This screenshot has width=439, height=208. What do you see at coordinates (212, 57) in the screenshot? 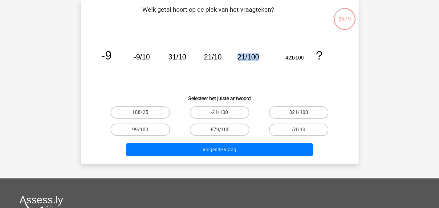
I see `tspan: 21/10` at bounding box center [212, 57].